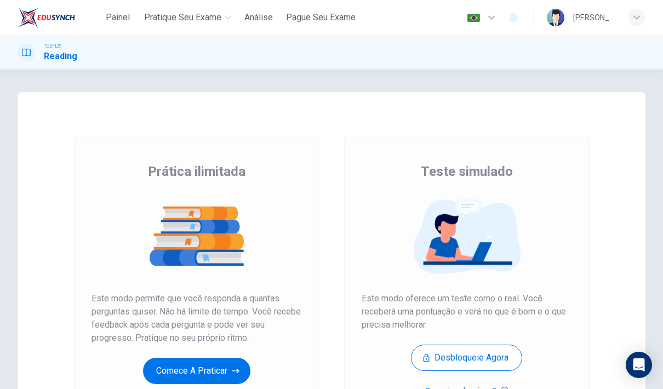  I want to click on button: Pague Seu Exame, so click(320, 18).